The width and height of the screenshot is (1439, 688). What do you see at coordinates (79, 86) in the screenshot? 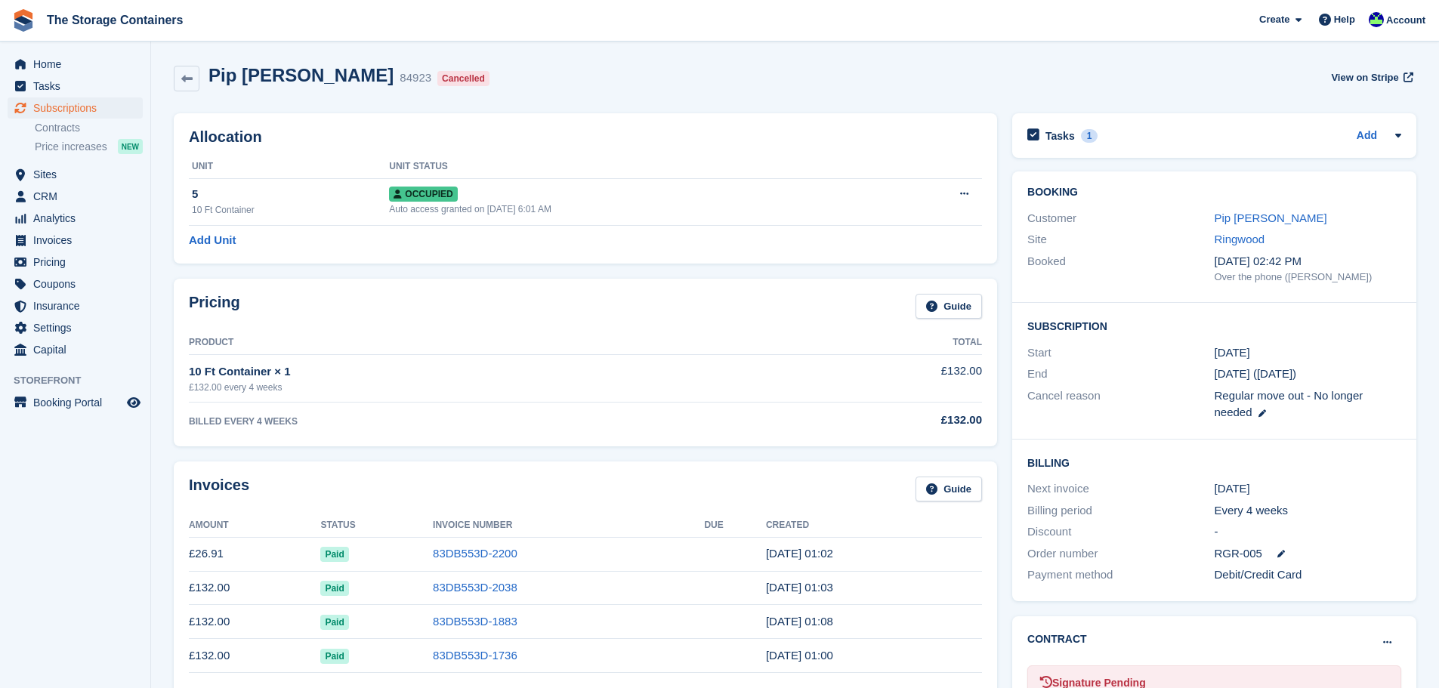
I see `span: Tasks` at bounding box center [79, 86].